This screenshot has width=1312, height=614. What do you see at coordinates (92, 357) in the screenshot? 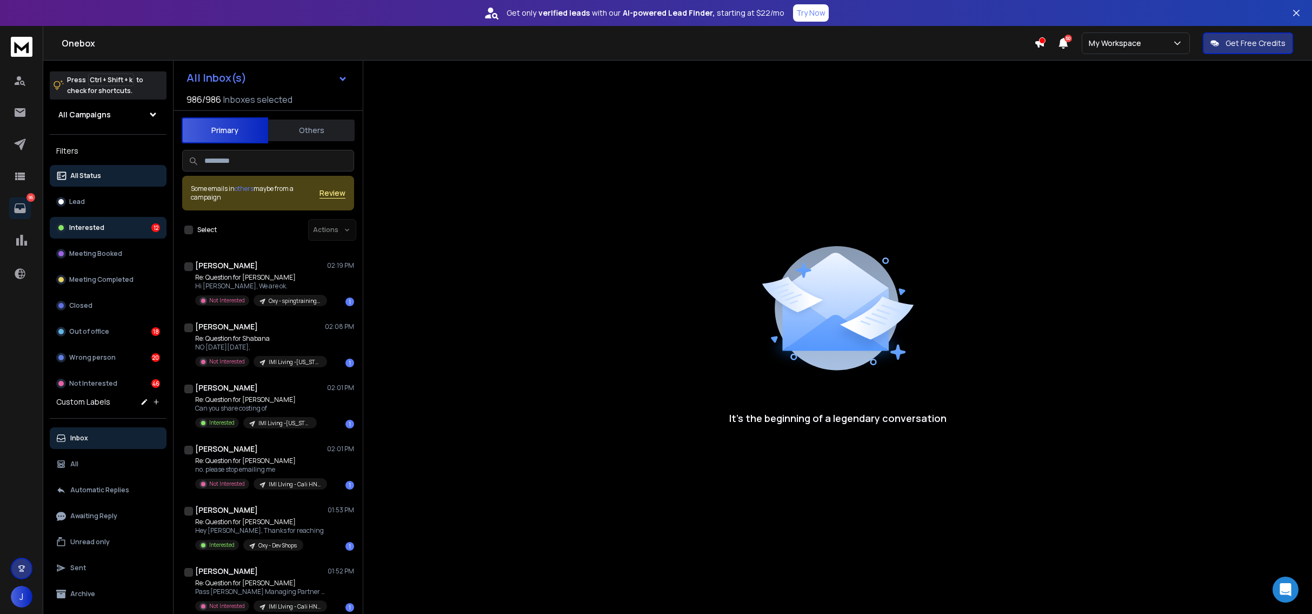
I see `p: Wrong person` at bounding box center [92, 357].